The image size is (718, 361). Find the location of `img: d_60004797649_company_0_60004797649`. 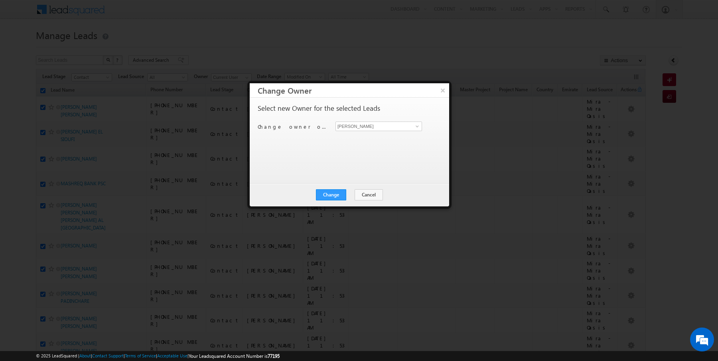

img: d_60004797649_company_0_60004797649 is located at coordinates (24, 47).